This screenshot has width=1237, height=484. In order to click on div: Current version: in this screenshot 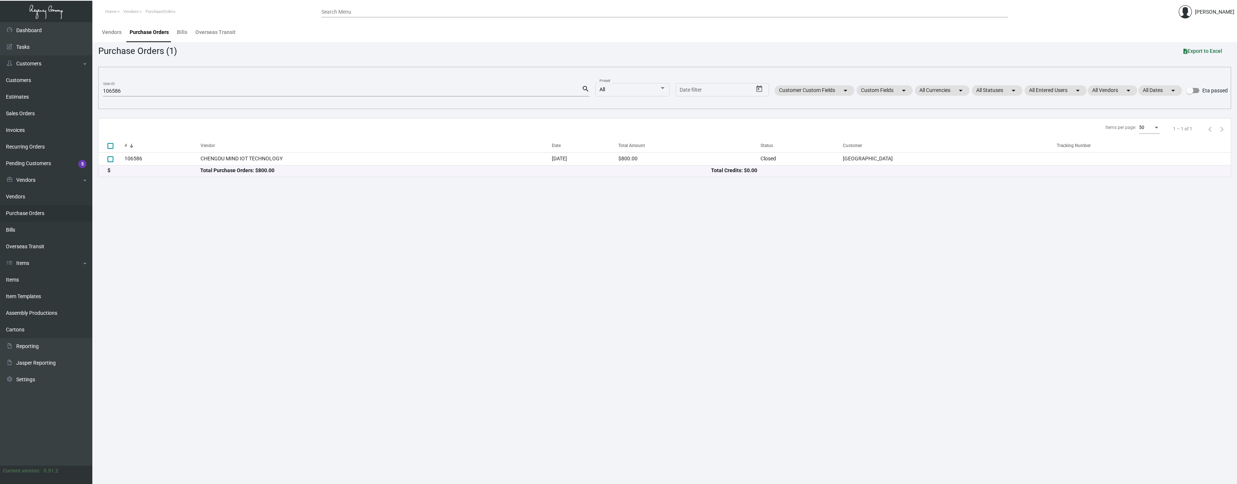, I will do `click(22, 470)`.